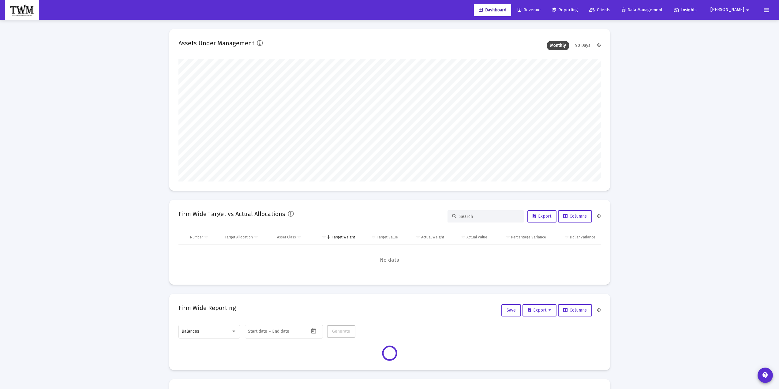  What do you see at coordinates (529, 10) in the screenshot?
I see `a: Revenue` at bounding box center [529, 10].